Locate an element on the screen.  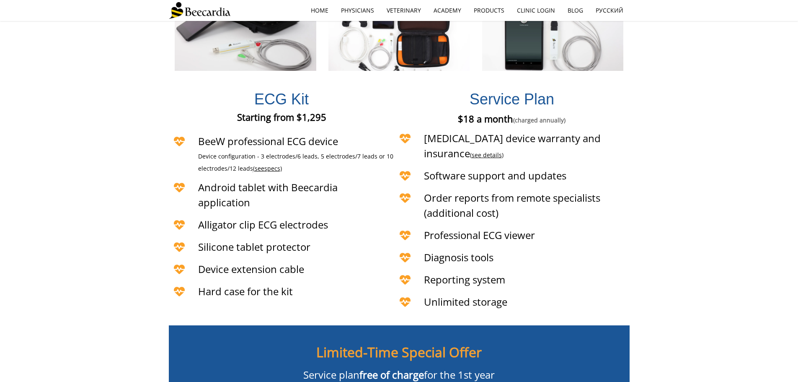
a: Русский is located at coordinates (610, 10).